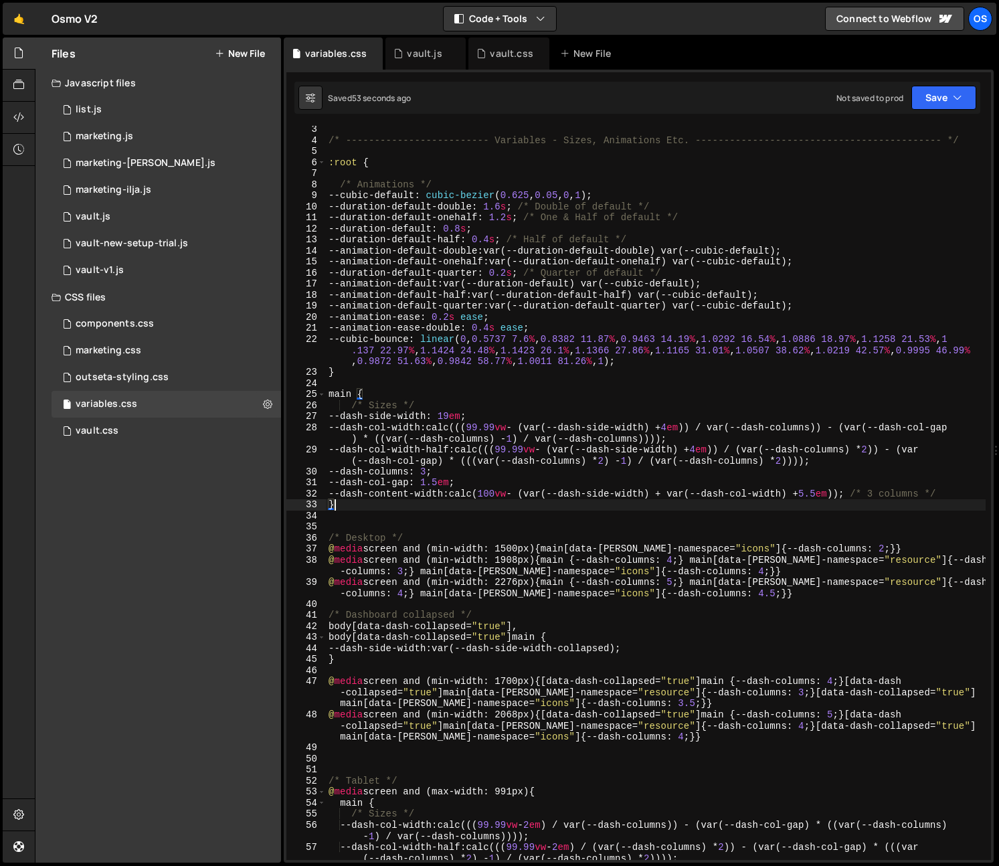 This screenshot has height=866, width=999. Describe the element at coordinates (306, 494) in the screenshot. I see `div: 32` at that location.